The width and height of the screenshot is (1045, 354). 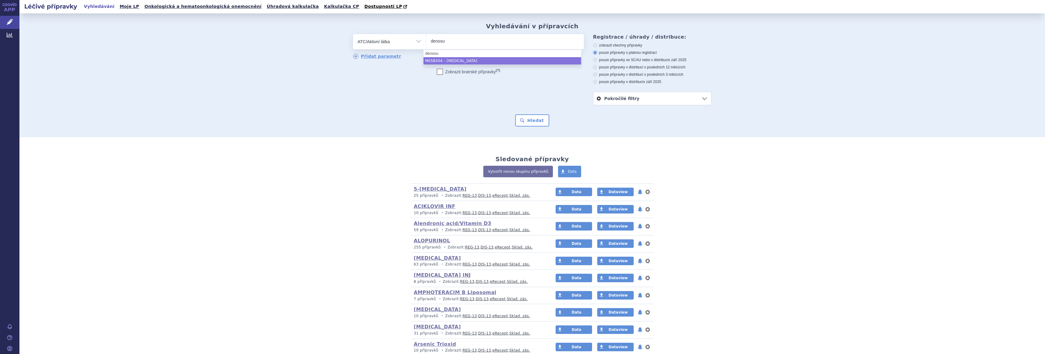 What do you see at coordinates (653, 45) in the screenshot?
I see `label: zobrazit všechny přípravky` at bounding box center [653, 45].